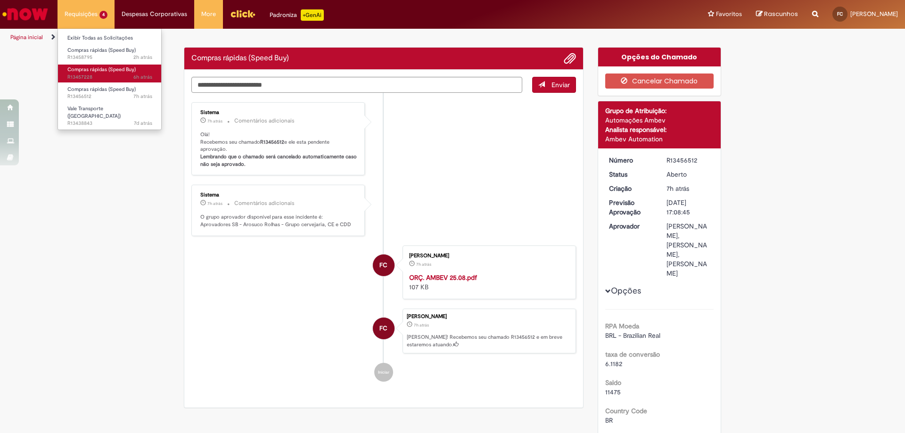 The width and height of the screenshot is (905, 433). Describe the element at coordinates (660, 139) in the screenshot. I see `div: Ambev Automation` at that location.